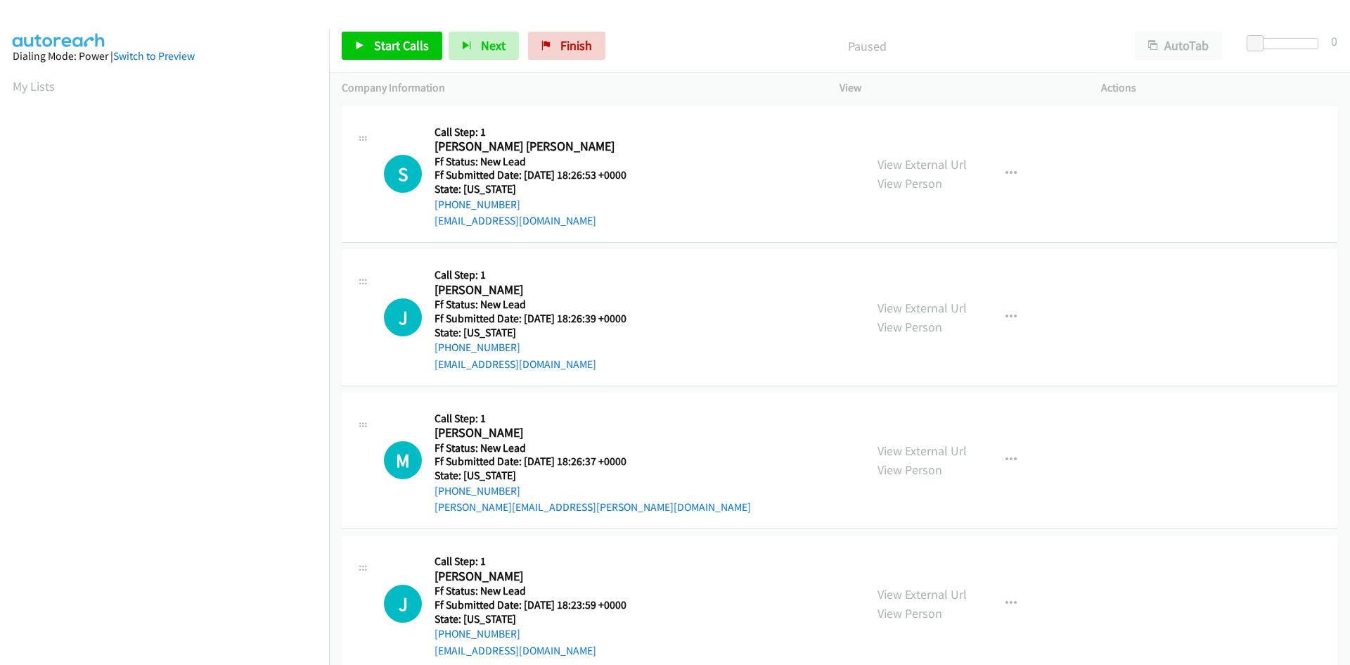  I want to click on h1: S, so click(403, 174).